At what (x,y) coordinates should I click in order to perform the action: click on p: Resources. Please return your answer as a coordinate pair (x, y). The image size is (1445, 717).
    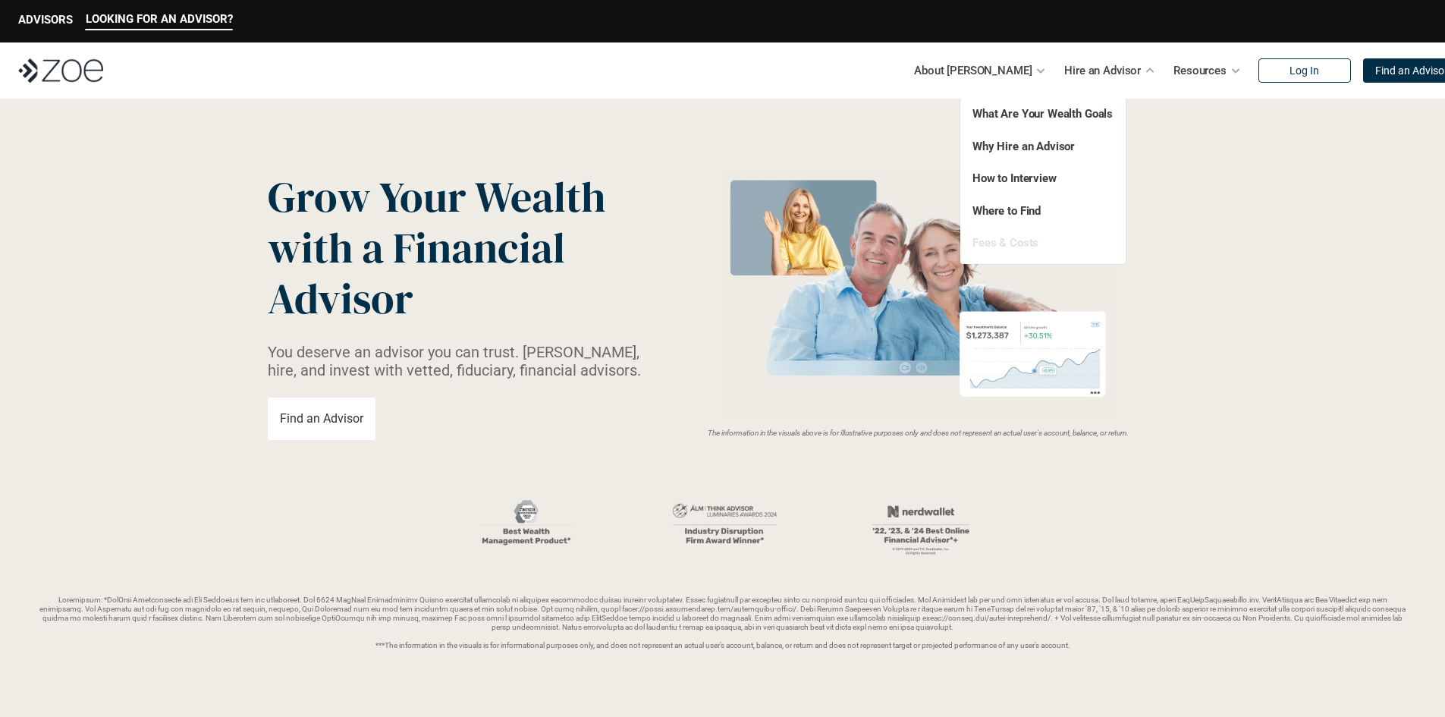
    Looking at the image, I should click on (1200, 71).